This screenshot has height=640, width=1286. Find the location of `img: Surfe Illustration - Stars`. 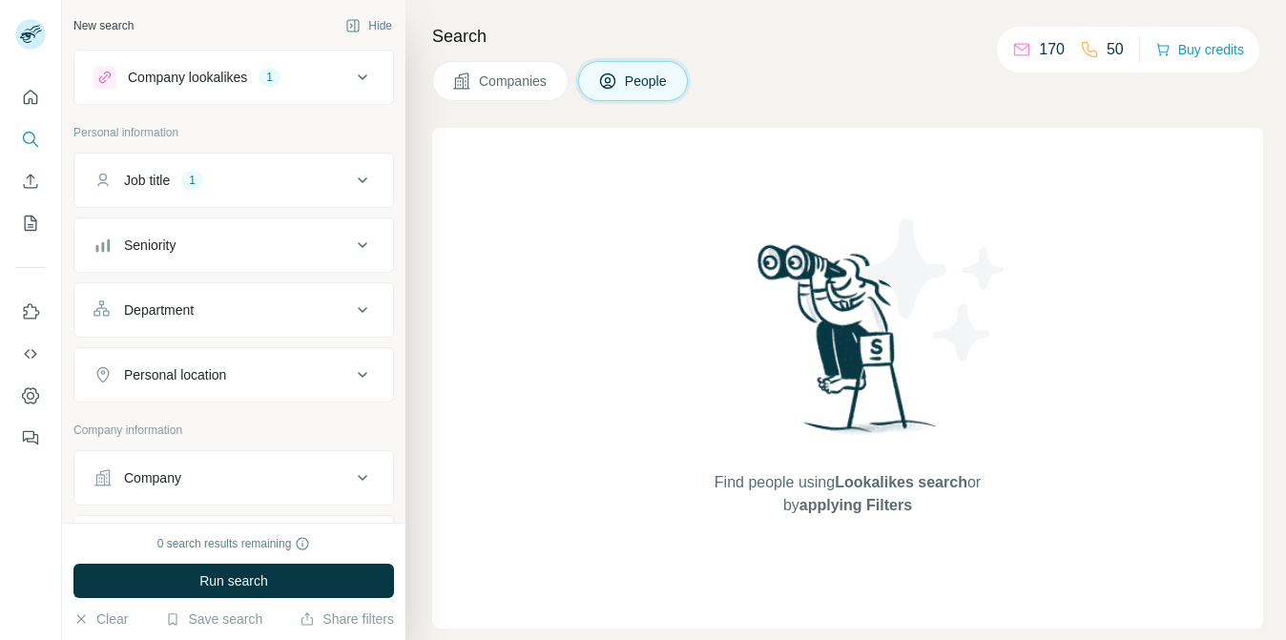

img: Surfe Illustration - Stars is located at coordinates (934, 290).